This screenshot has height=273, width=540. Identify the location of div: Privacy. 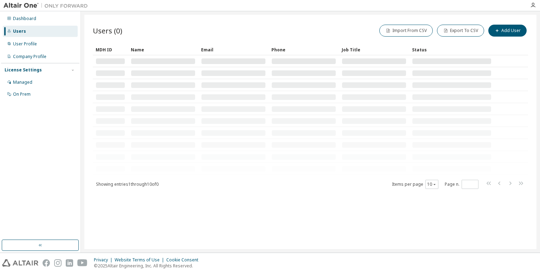
(104, 260).